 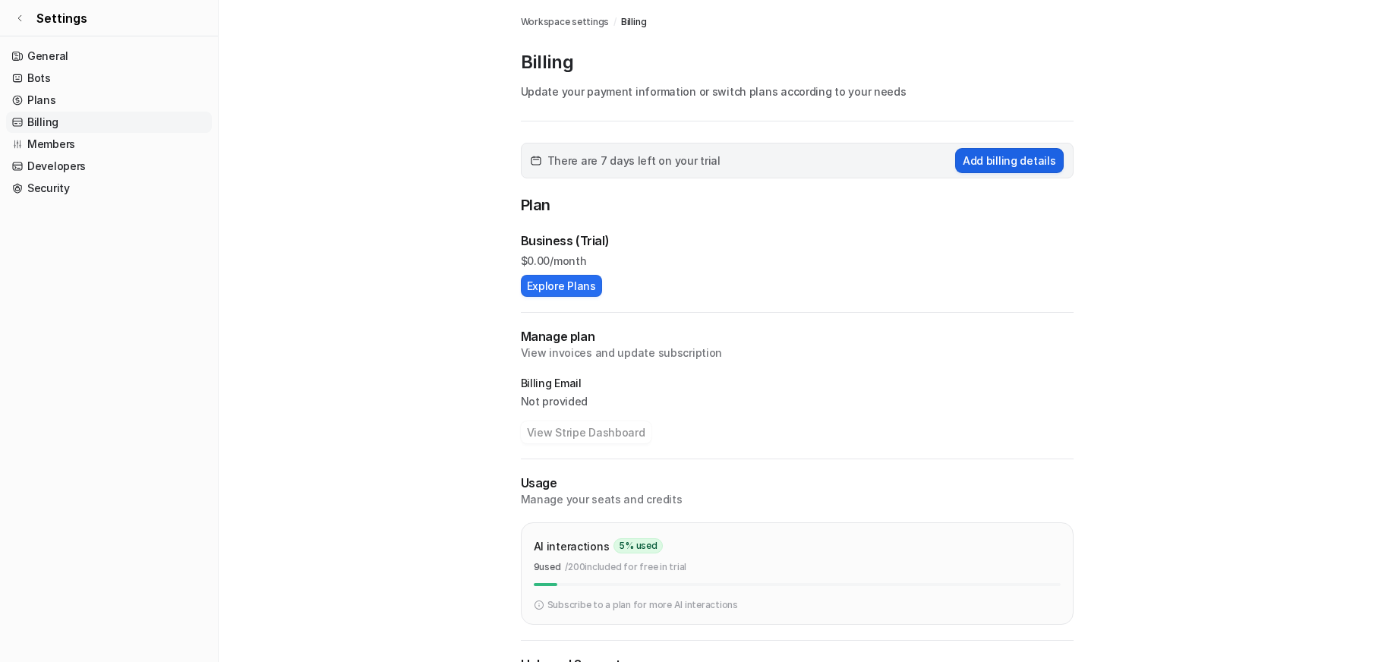 What do you see at coordinates (642, 605) in the screenshot?
I see `p: Subscribe to a plan for more AI interactions` at bounding box center [642, 605].